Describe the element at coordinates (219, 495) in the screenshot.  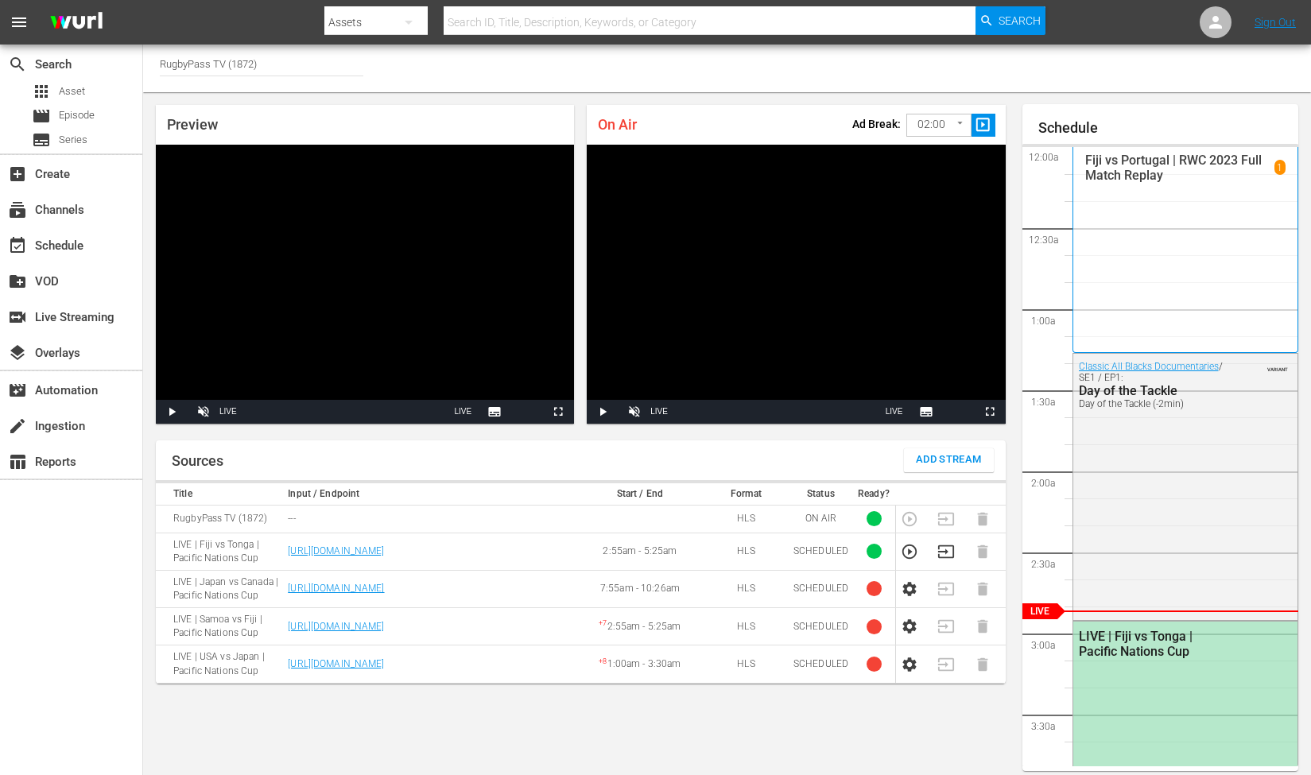
I see `th: Title` at that location.